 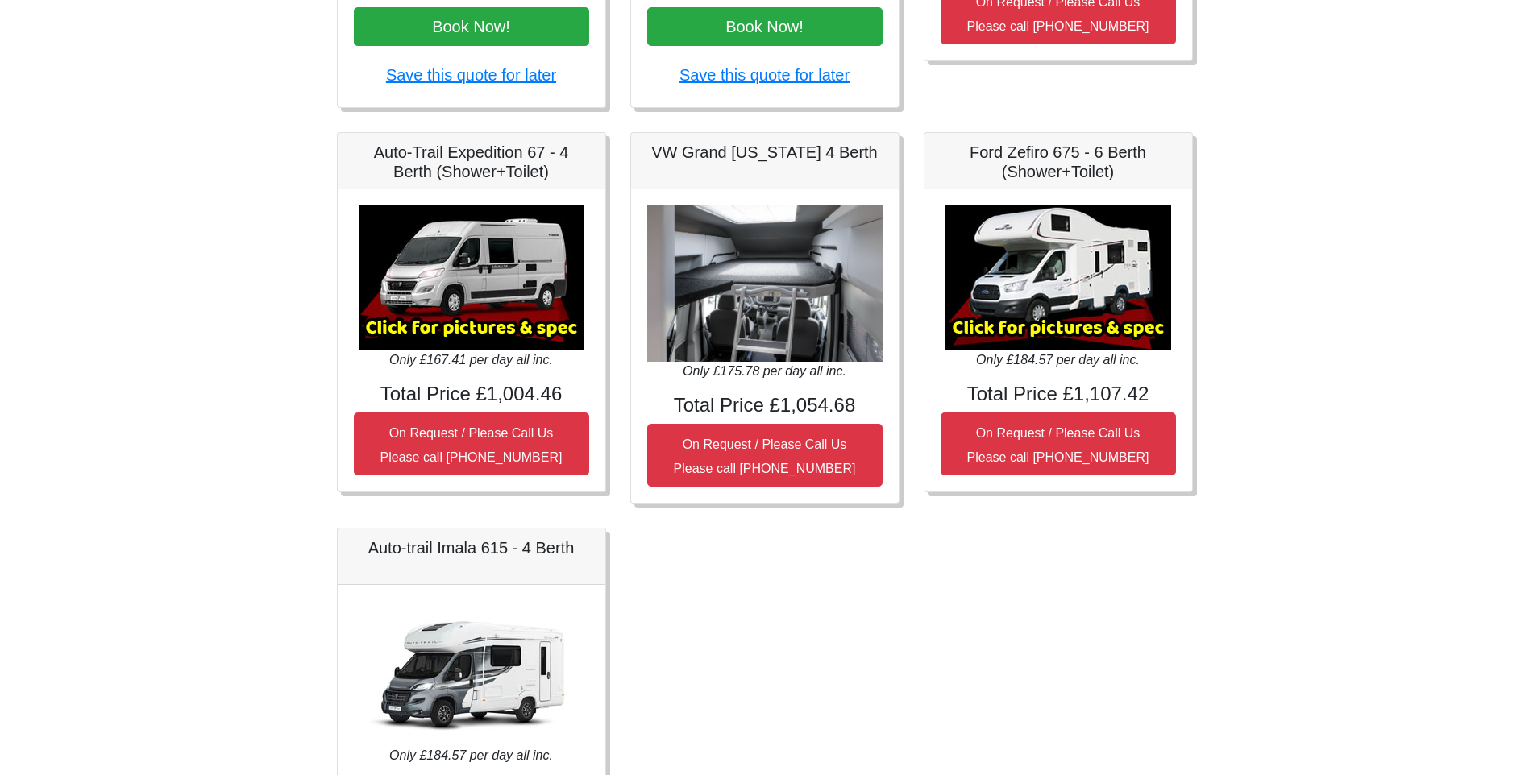 What do you see at coordinates (471, 278) in the screenshot?
I see `img: Auto-Trail Expedition 67 - 4 Berth (Shower+Toilet)` at bounding box center [471, 278].